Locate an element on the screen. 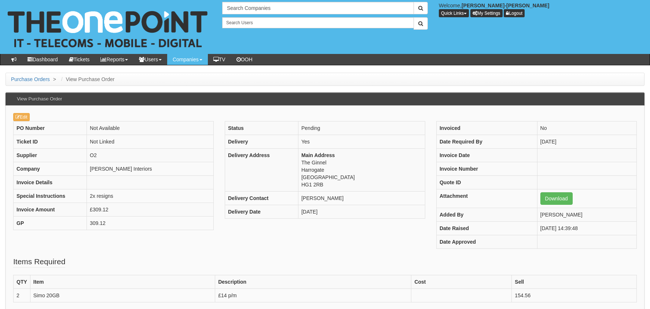 The image size is (650, 309). th: Date Raised is located at coordinates (487, 228).